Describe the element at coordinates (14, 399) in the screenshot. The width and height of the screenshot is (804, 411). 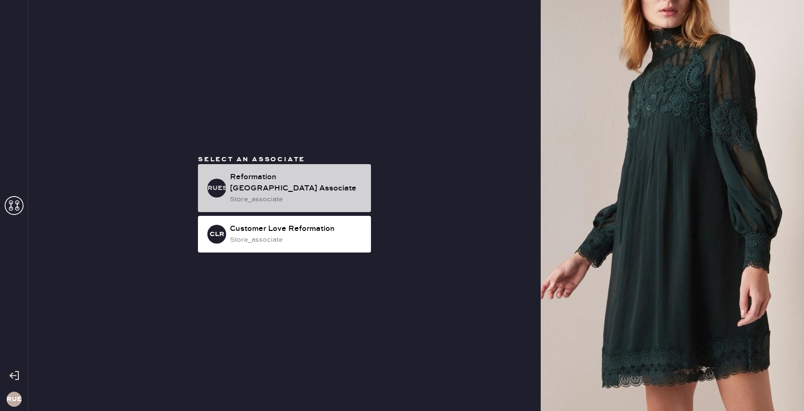
I see `h3: RUES` at that location.